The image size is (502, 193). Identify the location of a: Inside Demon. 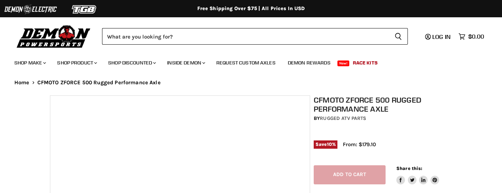
(186, 63).